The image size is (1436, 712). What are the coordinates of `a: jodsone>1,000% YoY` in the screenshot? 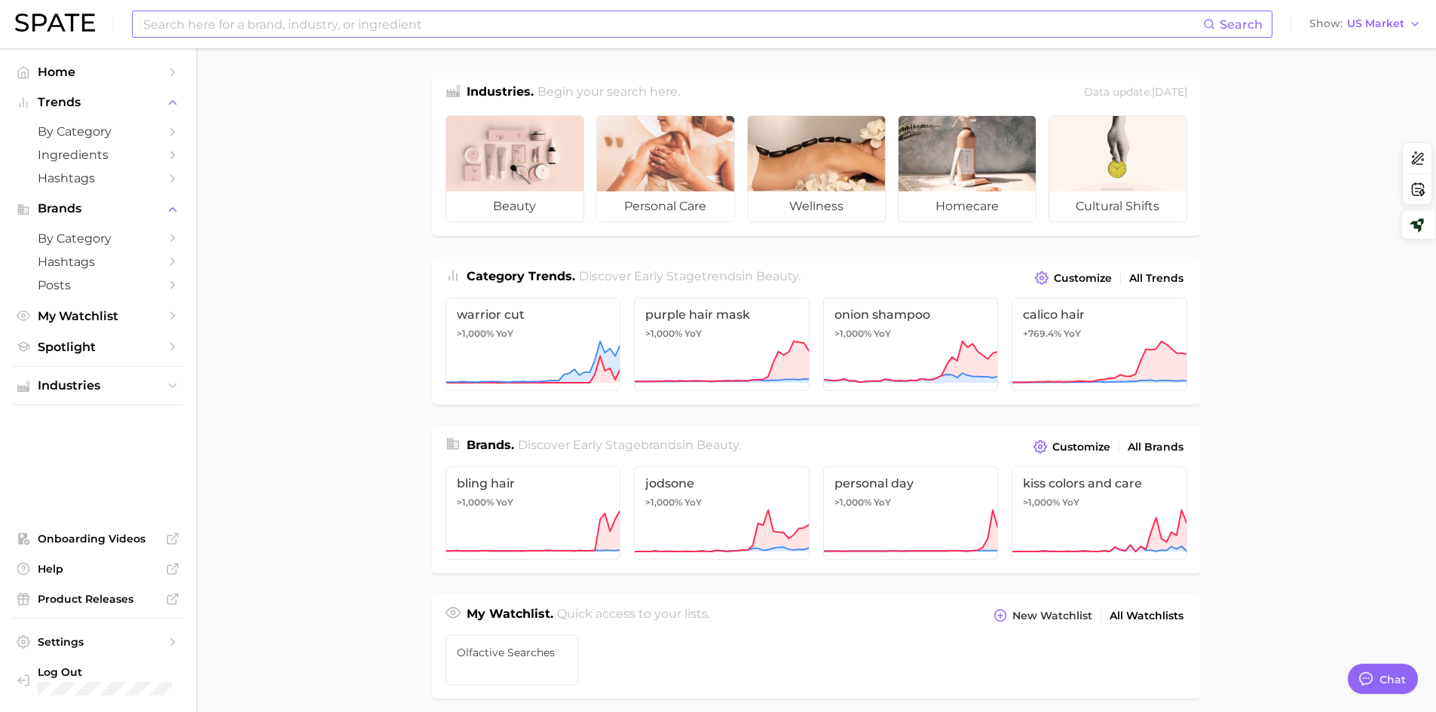 It's located at (721, 513).